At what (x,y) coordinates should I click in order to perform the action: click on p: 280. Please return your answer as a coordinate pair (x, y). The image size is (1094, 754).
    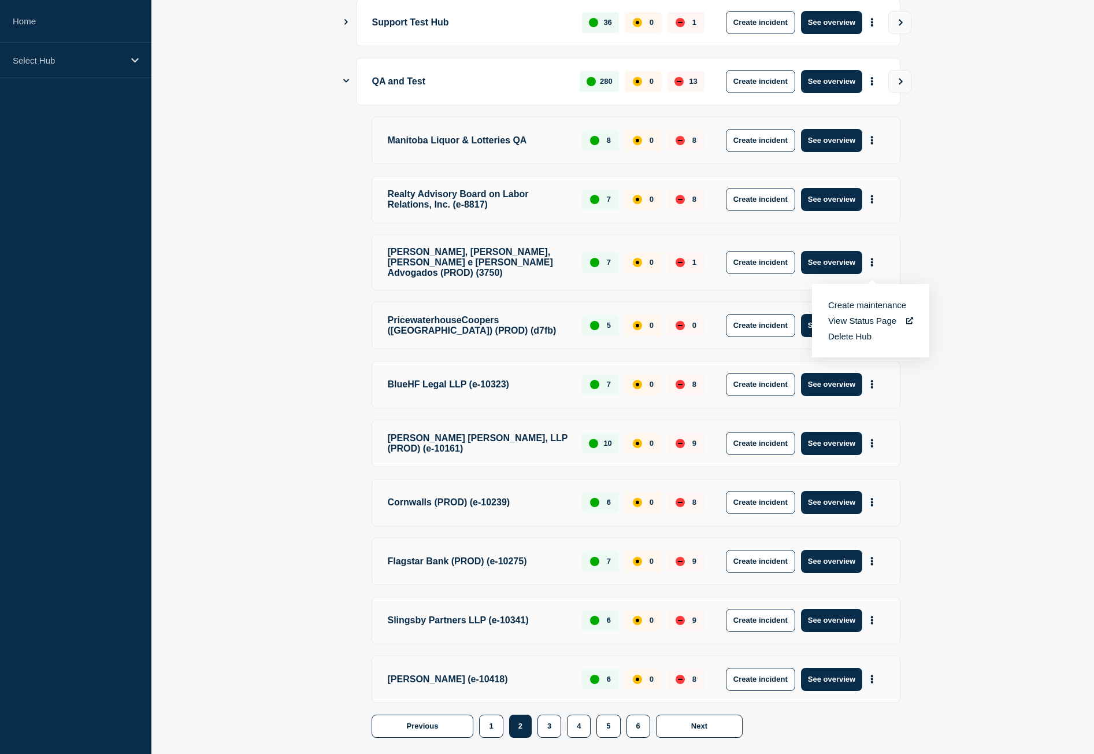
    Looking at the image, I should click on (606, 81).